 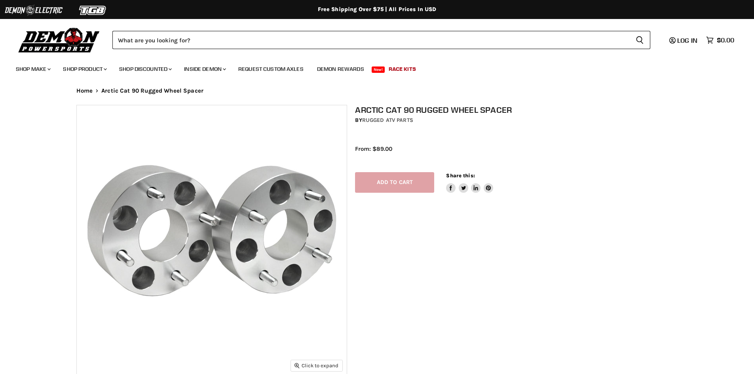 I want to click on a: Shop Discounted, so click(x=145, y=69).